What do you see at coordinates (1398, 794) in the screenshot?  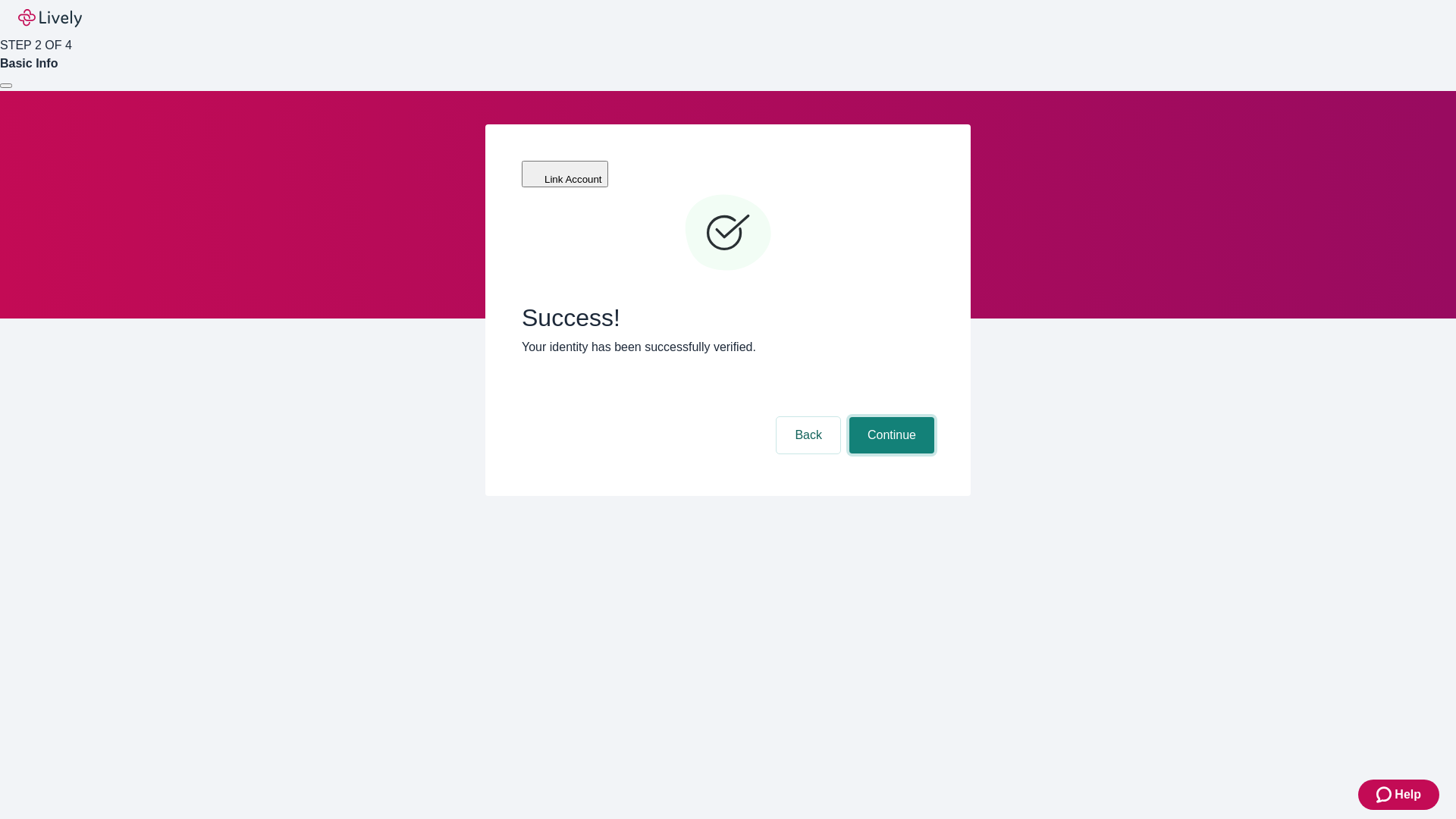 I see `button: Zendesk support iconHelp` at bounding box center [1398, 794].